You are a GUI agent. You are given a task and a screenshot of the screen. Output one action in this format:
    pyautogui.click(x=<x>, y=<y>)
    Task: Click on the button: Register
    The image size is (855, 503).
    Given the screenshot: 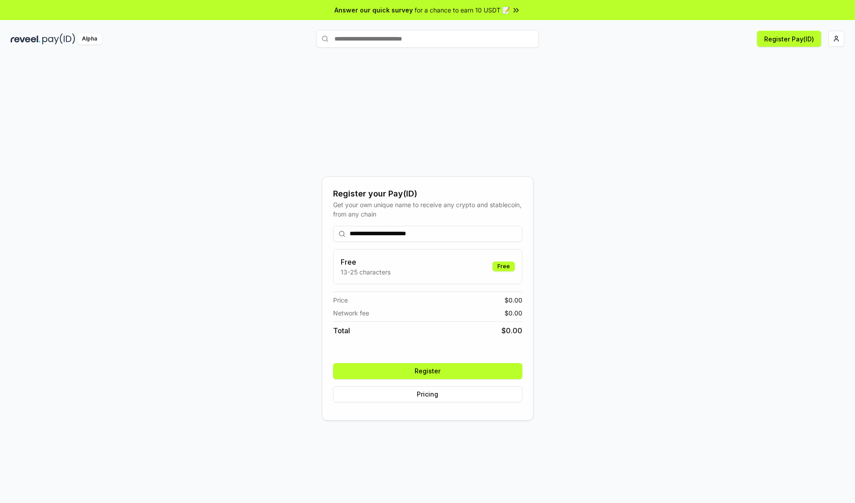 What is the action you would take?
    pyautogui.click(x=428, y=371)
    